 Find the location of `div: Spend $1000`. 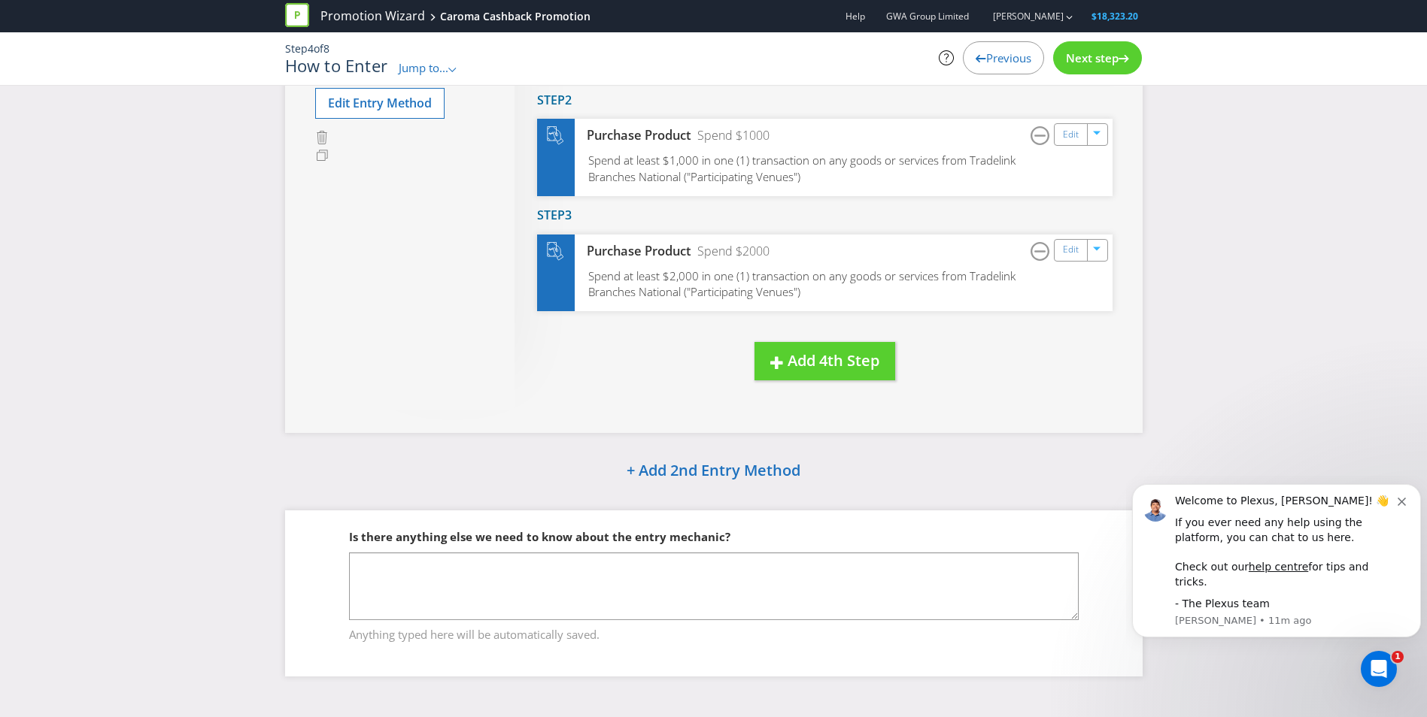

div: Spend $1000 is located at coordinates (730, 135).